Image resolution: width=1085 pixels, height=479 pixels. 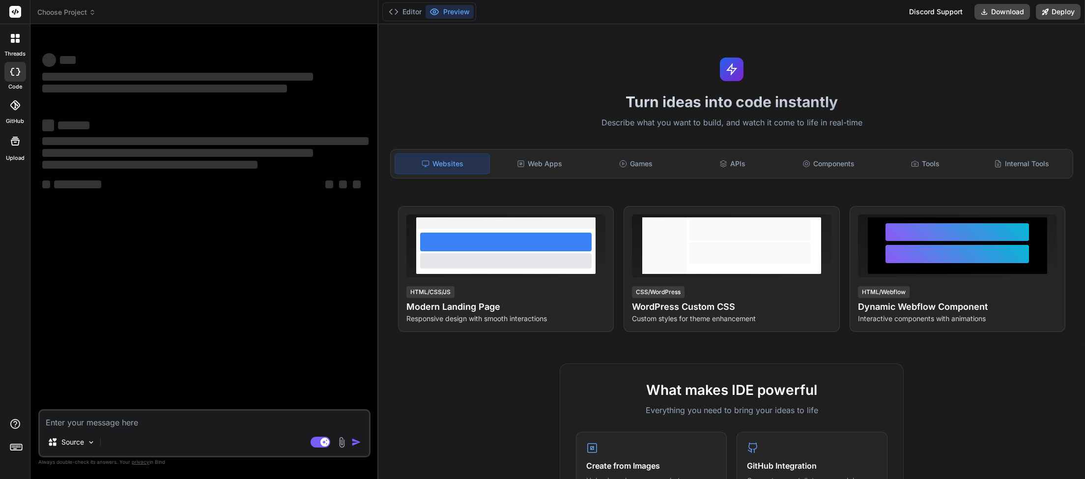 I want to click on button: Preview, so click(x=450, y=12).